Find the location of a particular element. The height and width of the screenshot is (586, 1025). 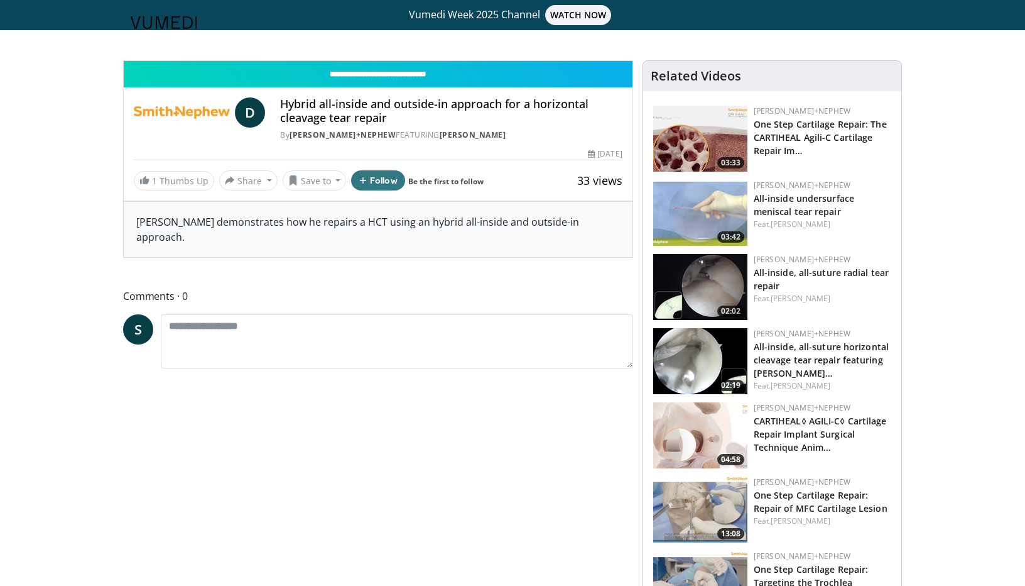

a: 13:08 is located at coordinates (700, 509).